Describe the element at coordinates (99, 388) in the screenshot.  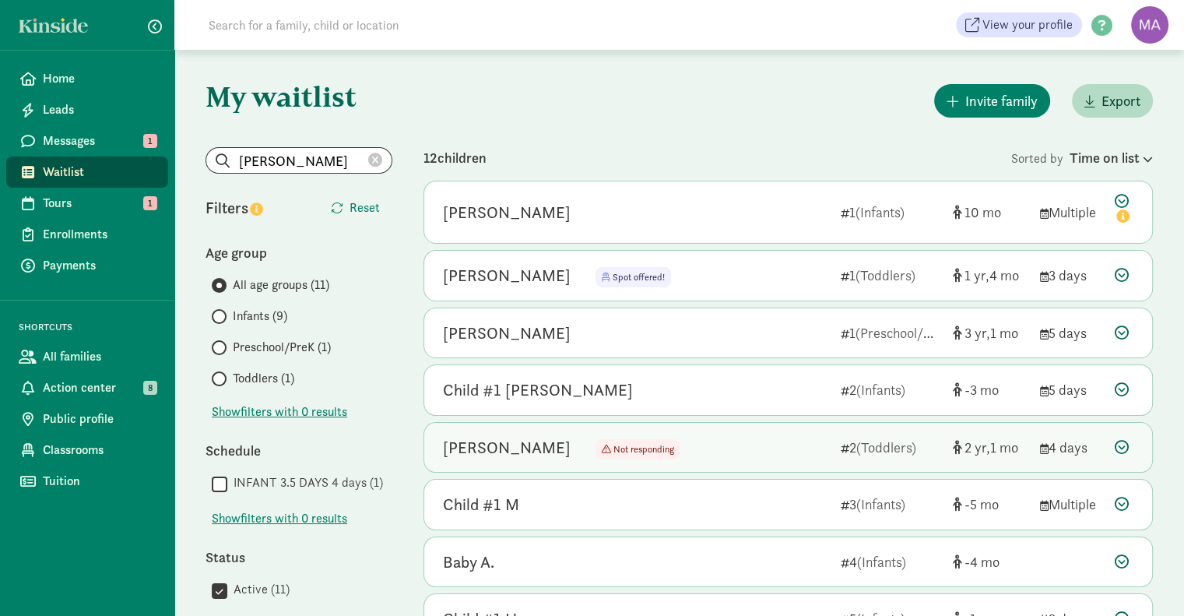
I see `span: Action center` at that location.